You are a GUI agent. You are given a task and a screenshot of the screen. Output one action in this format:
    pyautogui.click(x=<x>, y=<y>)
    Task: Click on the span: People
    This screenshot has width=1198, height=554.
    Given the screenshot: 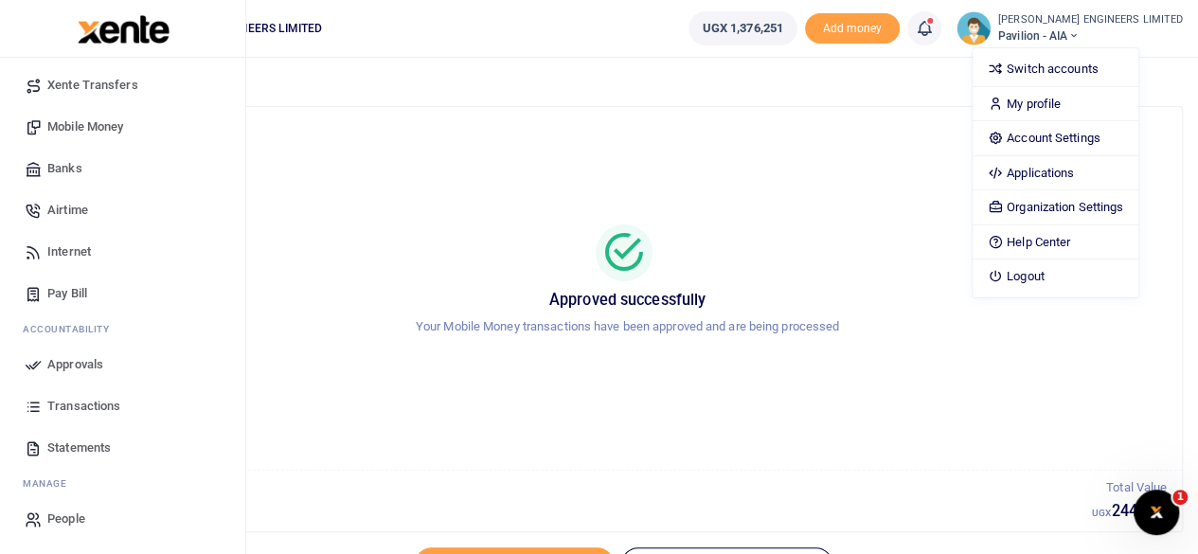 What is the action you would take?
    pyautogui.click(x=66, y=519)
    